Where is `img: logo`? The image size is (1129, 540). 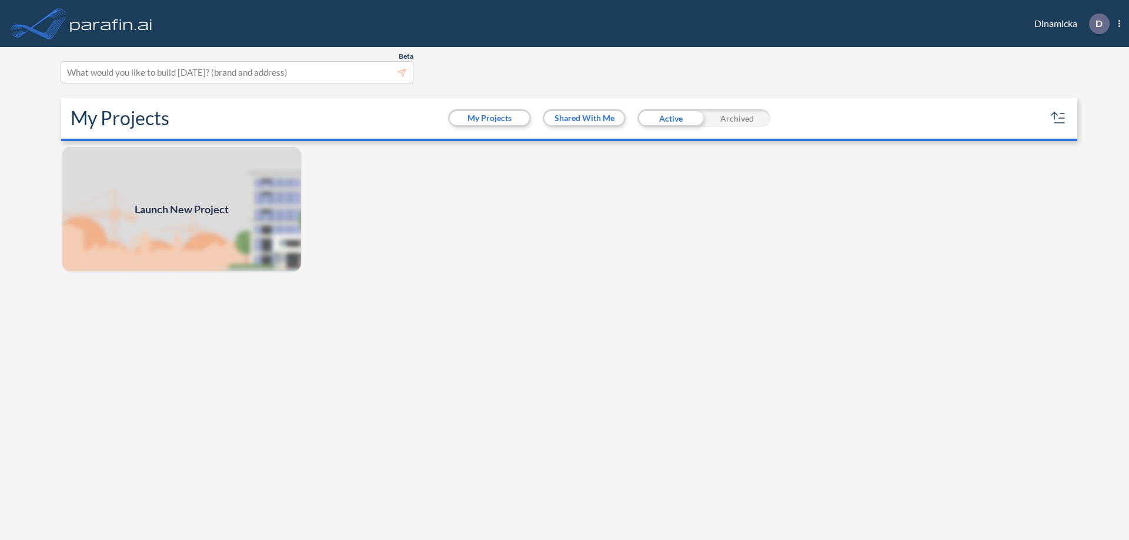 img: logo is located at coordinates (111, 24).